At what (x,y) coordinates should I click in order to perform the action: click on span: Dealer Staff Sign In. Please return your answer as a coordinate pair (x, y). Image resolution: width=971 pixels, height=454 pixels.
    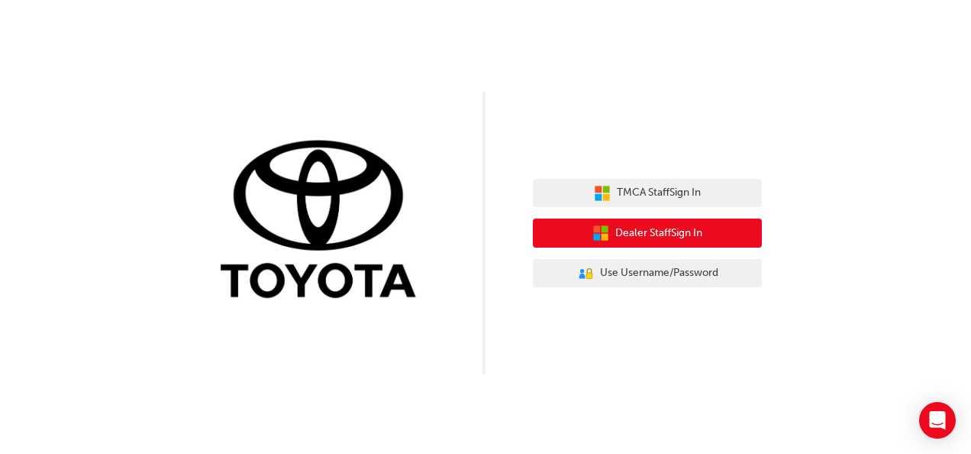
    Looking at the image, I should click on (659, 233).